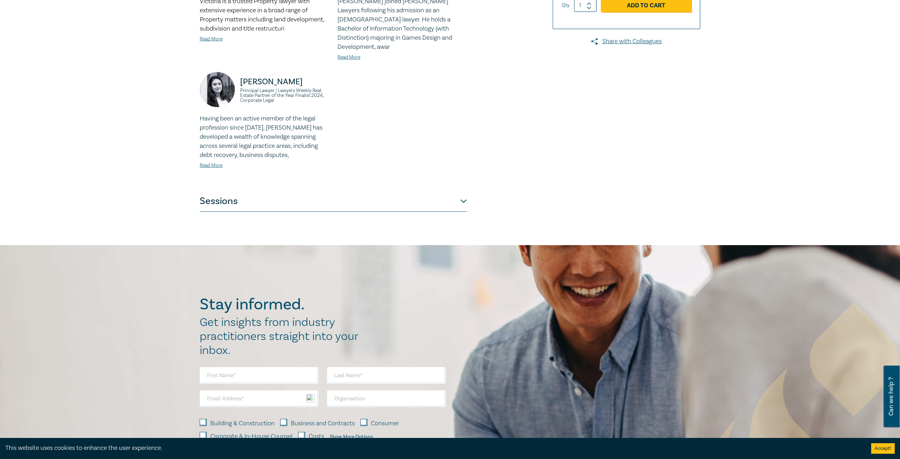 The width and height of the screenshot is (900, 459). Describe the element at coordinates (316, 437) in the screenshot. I see `label: Costs` at that location.